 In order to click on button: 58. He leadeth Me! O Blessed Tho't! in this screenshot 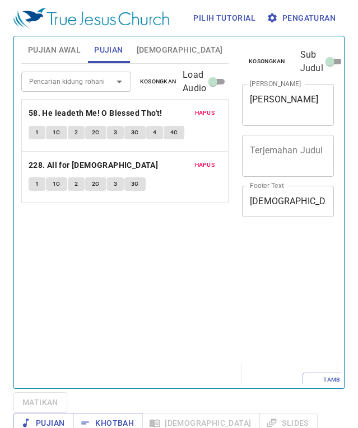, I will do `click(96, 113)`.